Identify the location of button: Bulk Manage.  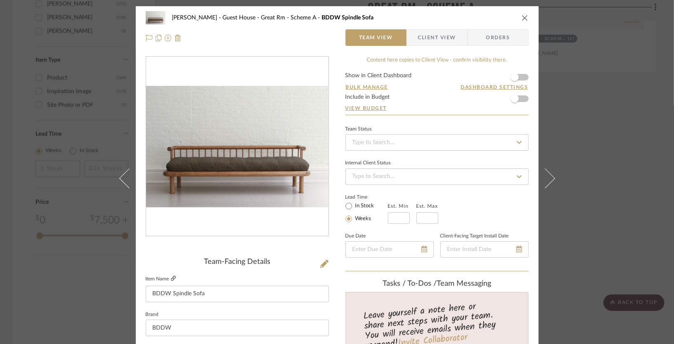
(367, 87).